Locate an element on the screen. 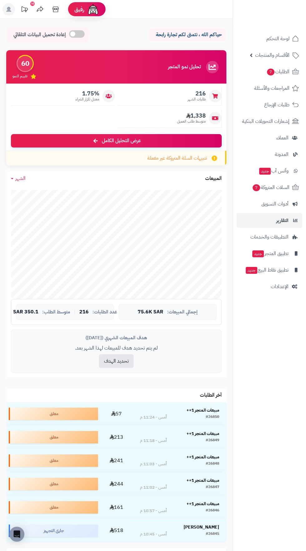 This screenshot has height=551, width=306. a: تطبيق نقاط البيعجديد is located at coordinates (269, 270).